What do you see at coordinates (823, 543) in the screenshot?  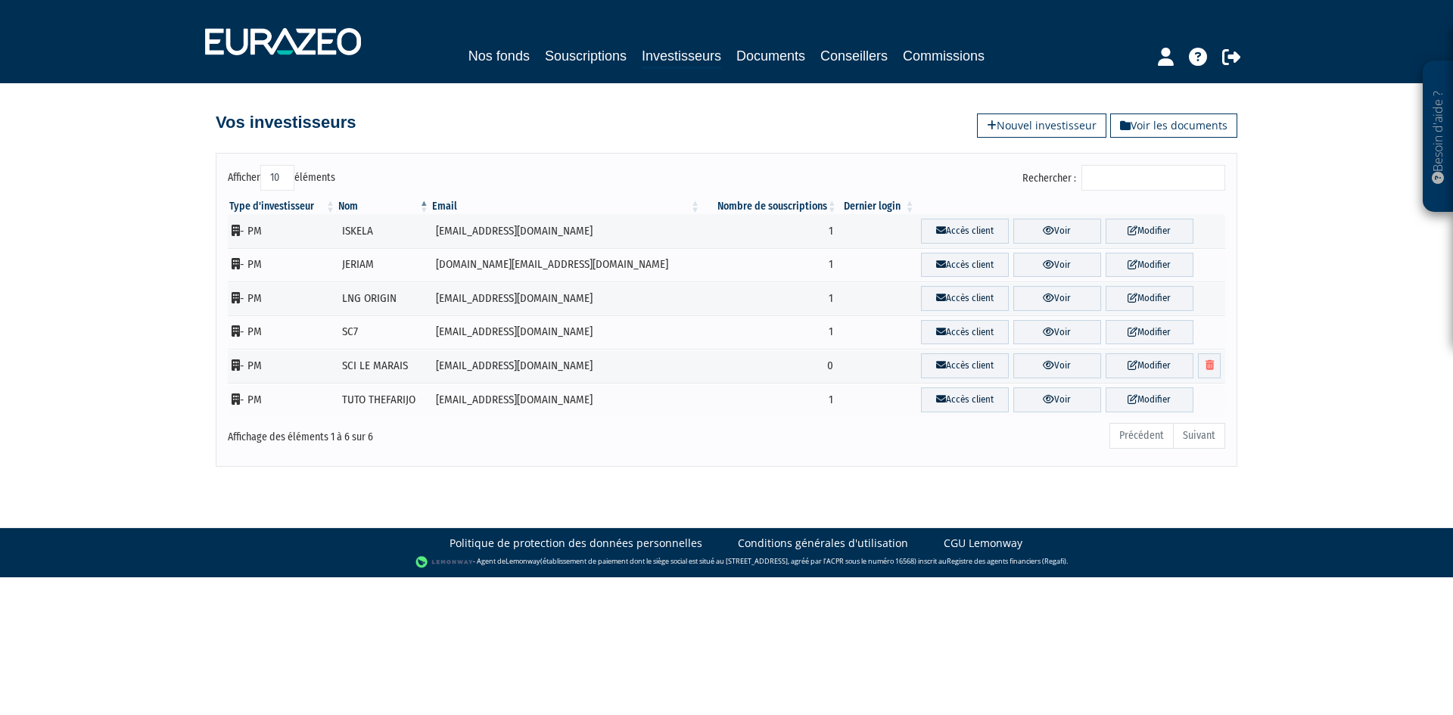 I see `a: Conditions générales d'utilisation` at bounding box center [823, 543].